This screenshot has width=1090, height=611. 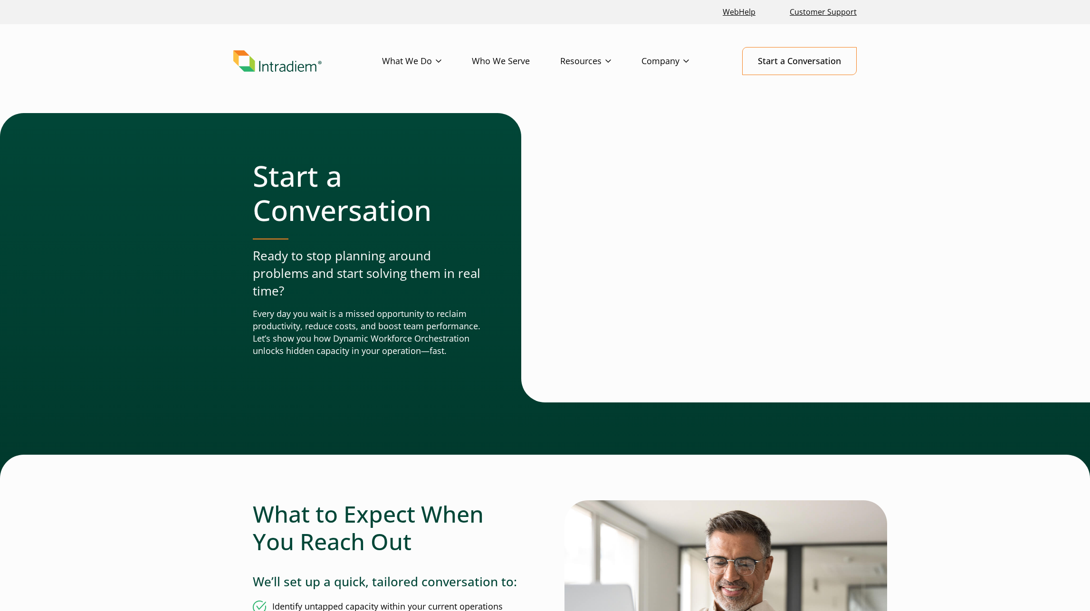 What do you see at coordinates (389, 581) in the screenshot?
I see `h4: We’ll set up a quick, tailored conversation to:` at bounding box center [389, 581].